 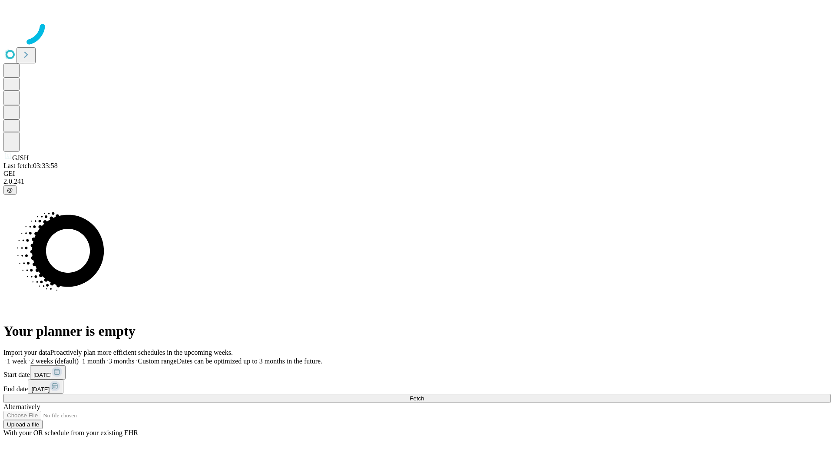 What do you see at coordinates (417, 398) in the screenshot?
I see `span: Fetch` at bounding box center [417, 398].